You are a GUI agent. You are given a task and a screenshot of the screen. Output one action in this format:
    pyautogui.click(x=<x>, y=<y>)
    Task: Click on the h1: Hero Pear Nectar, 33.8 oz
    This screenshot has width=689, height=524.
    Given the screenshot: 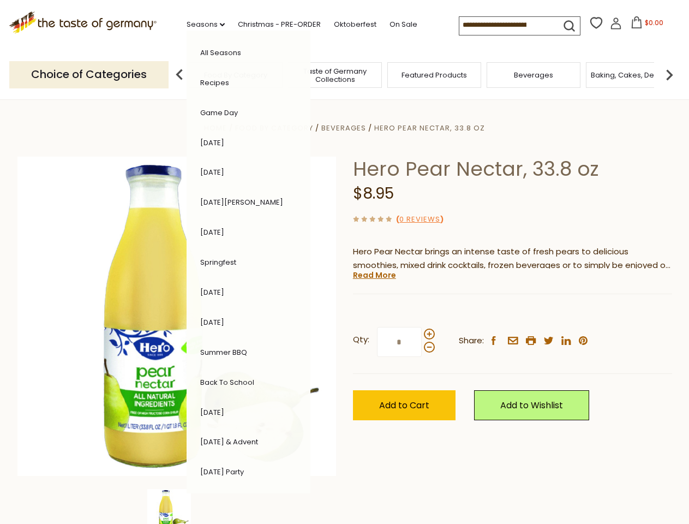 What is the action you would take?
    pyautogui.click(x=512, y=169)
    